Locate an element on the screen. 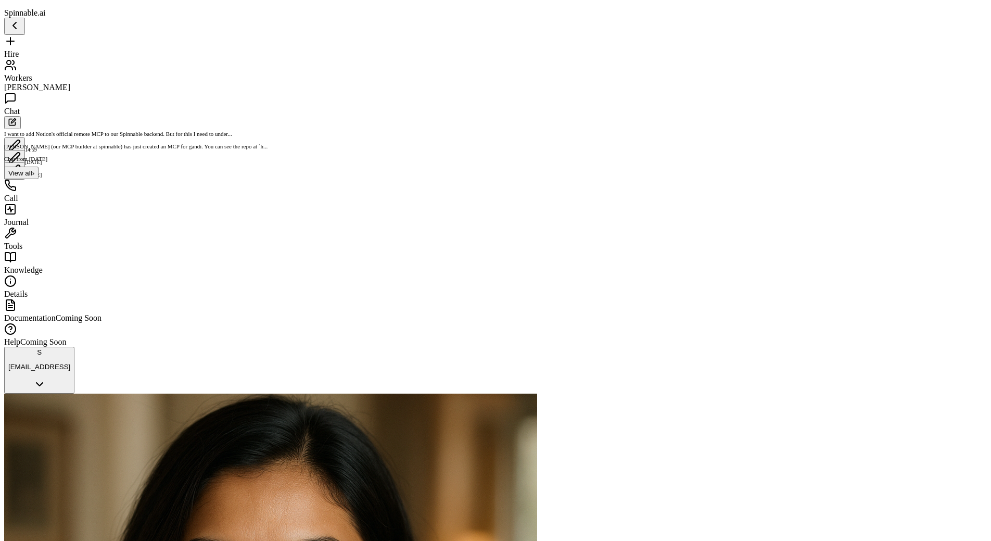  button: Start new chat is located at coordinates (12, 122).